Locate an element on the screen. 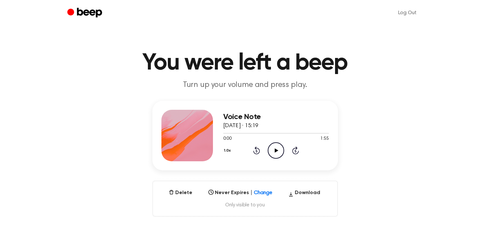  h1: You were left a beep is located at coordinates (245, 63).